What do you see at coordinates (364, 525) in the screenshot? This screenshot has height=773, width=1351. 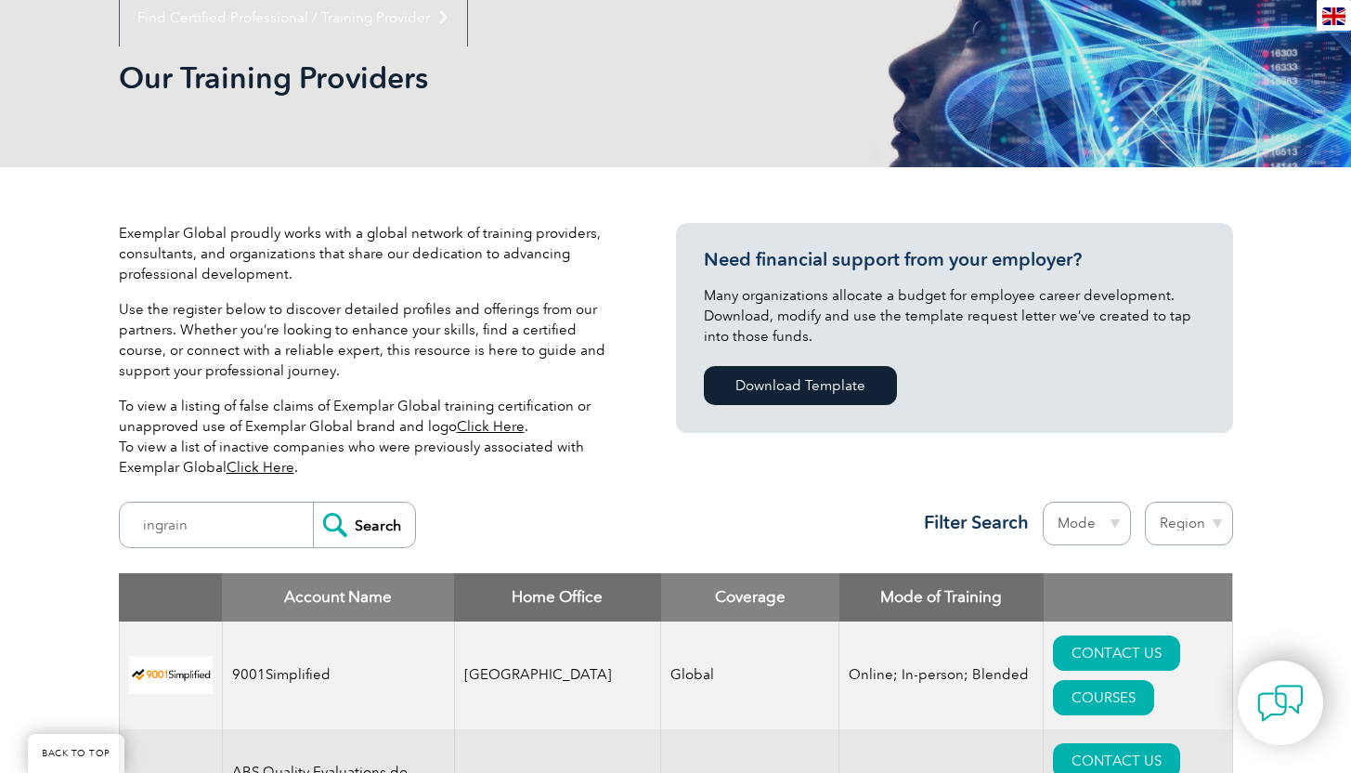 I see `input: Search` at bounding box center [364, 525].